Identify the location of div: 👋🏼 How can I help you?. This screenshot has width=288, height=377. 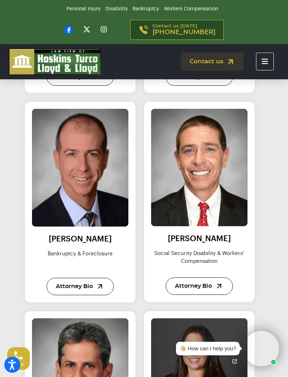
(208, 349).